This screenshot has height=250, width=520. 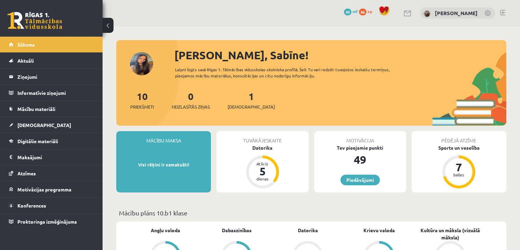 I want to click on div: Pēdējā atzīme, so click(x=459, y=137).